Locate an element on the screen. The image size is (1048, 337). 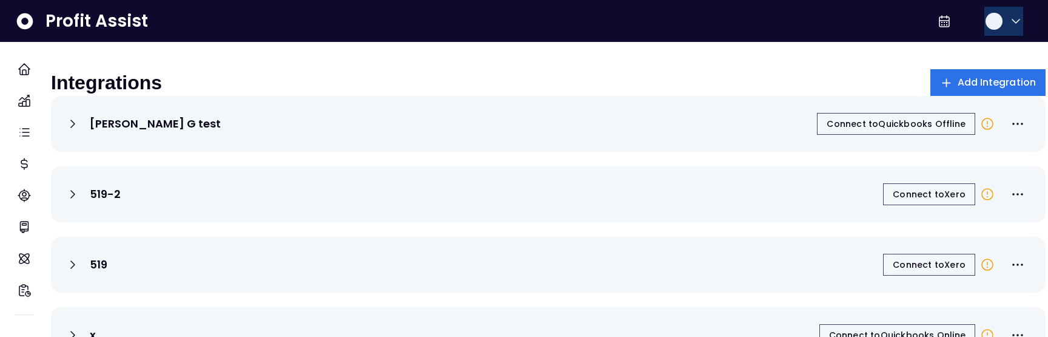
p: 519-2 is located at coordinates (105, 194).